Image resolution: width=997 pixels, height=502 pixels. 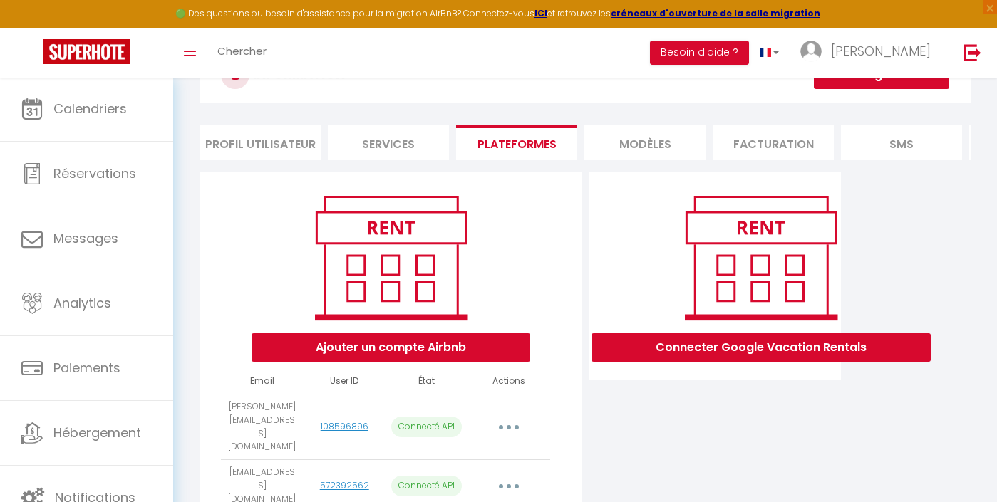 What do you see at coordinates (262, 381) in the screenshot?
I see `th: Email` at bounding box center [262, 381].